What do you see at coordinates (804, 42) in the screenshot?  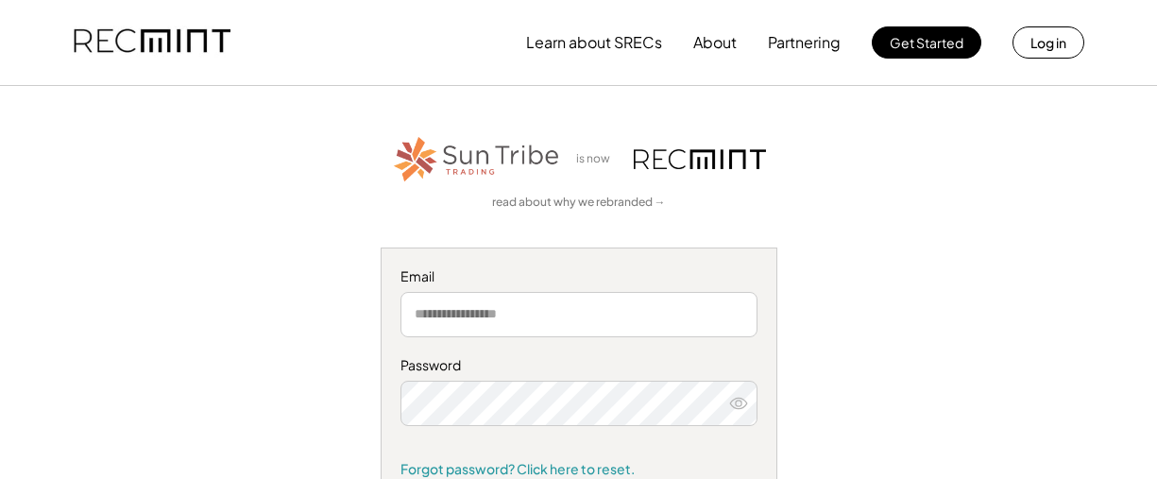 I see `button: Partnering` at bounding box center [804, 42].